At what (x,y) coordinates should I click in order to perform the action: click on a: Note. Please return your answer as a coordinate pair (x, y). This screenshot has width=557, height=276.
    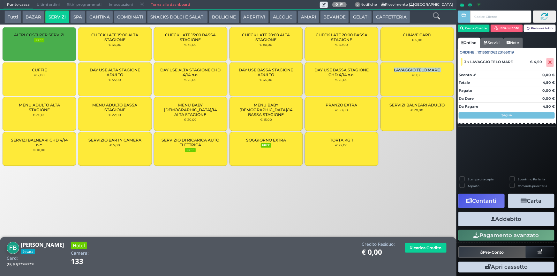
    Looking at the image, I should click on (513, 43).